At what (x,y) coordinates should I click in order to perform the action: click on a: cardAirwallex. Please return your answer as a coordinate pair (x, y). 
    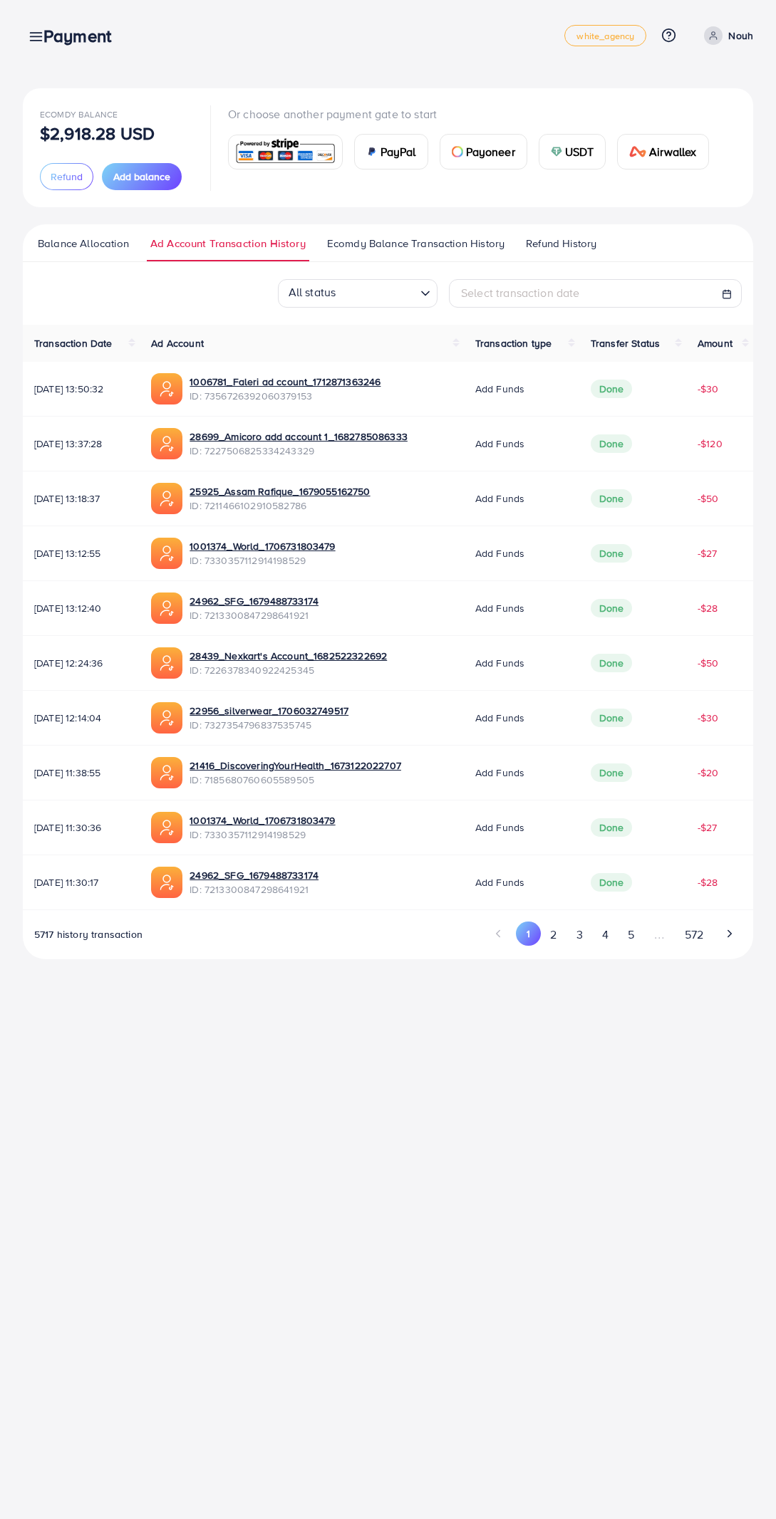
    Looking at the image, I should click on (662, 152).